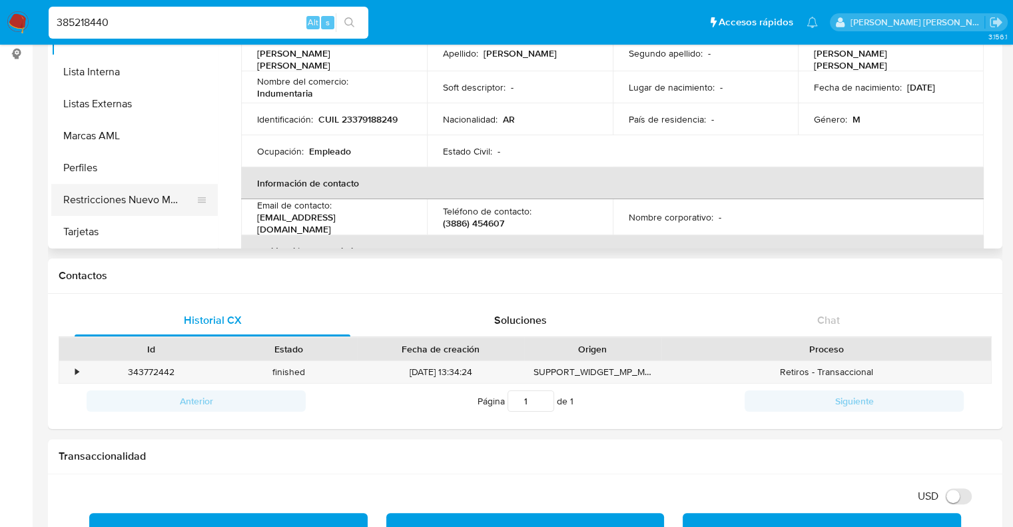  Describe the element at coordinates (487, 211) in the screenshot. I see `p: Teléfono de contacto :` at that location.